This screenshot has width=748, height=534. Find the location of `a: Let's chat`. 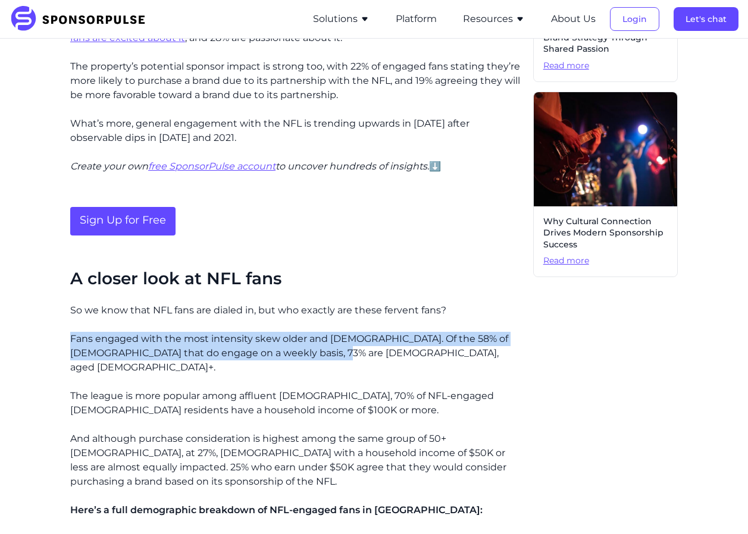

a: Let's chat is located at coordinates (706, 19).